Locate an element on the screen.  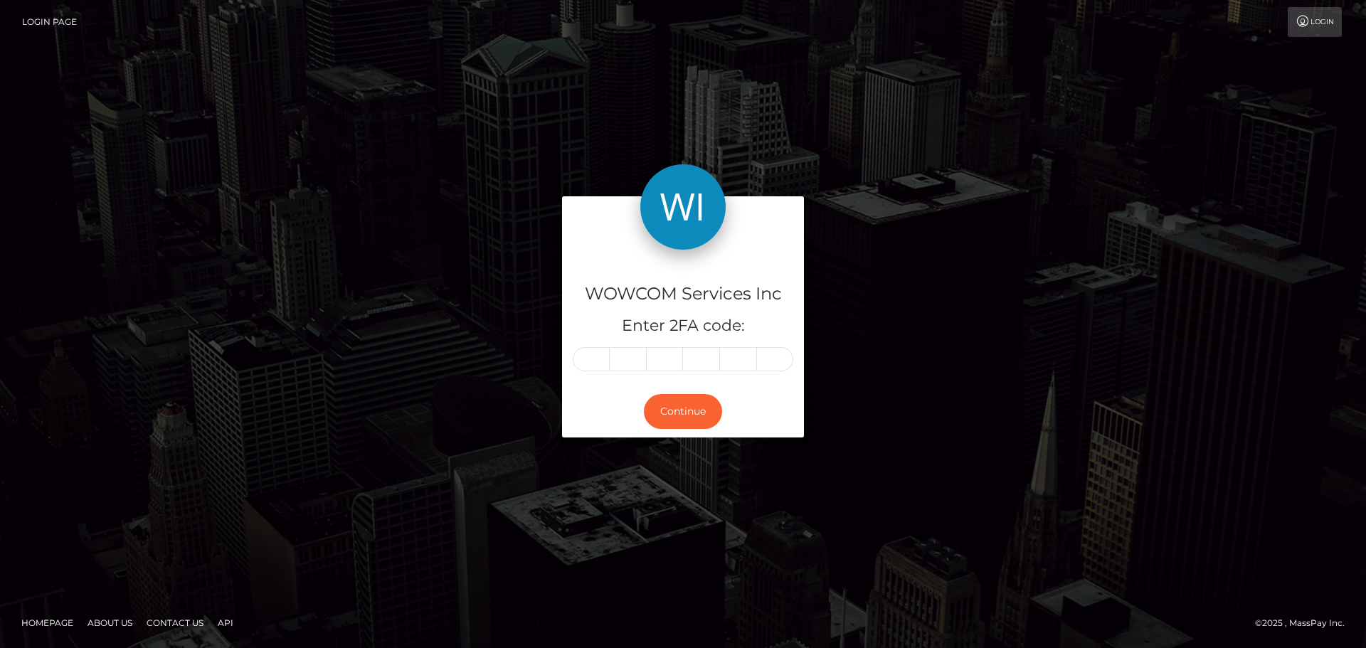
button: Continue is located at coordinates (683, 411).